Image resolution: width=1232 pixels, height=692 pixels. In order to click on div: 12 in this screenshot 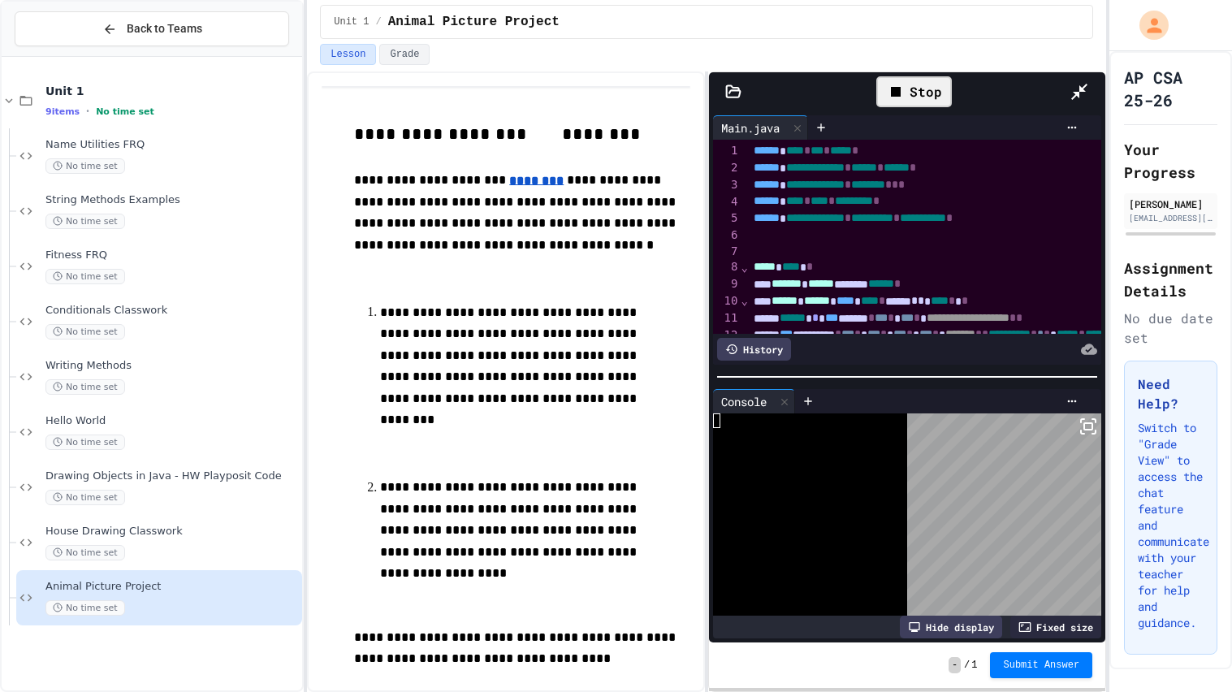, I will do `click(726, 335)`.